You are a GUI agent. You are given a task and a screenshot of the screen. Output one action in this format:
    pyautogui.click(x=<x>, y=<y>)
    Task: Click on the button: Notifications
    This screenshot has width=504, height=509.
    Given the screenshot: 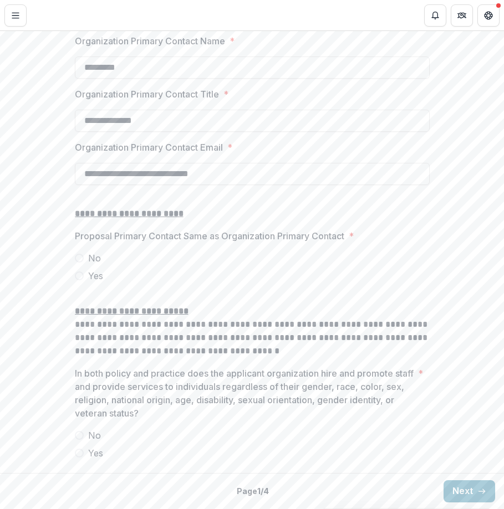 What is the action you would take?
    pyautogui.click(x=435, y=16)
    